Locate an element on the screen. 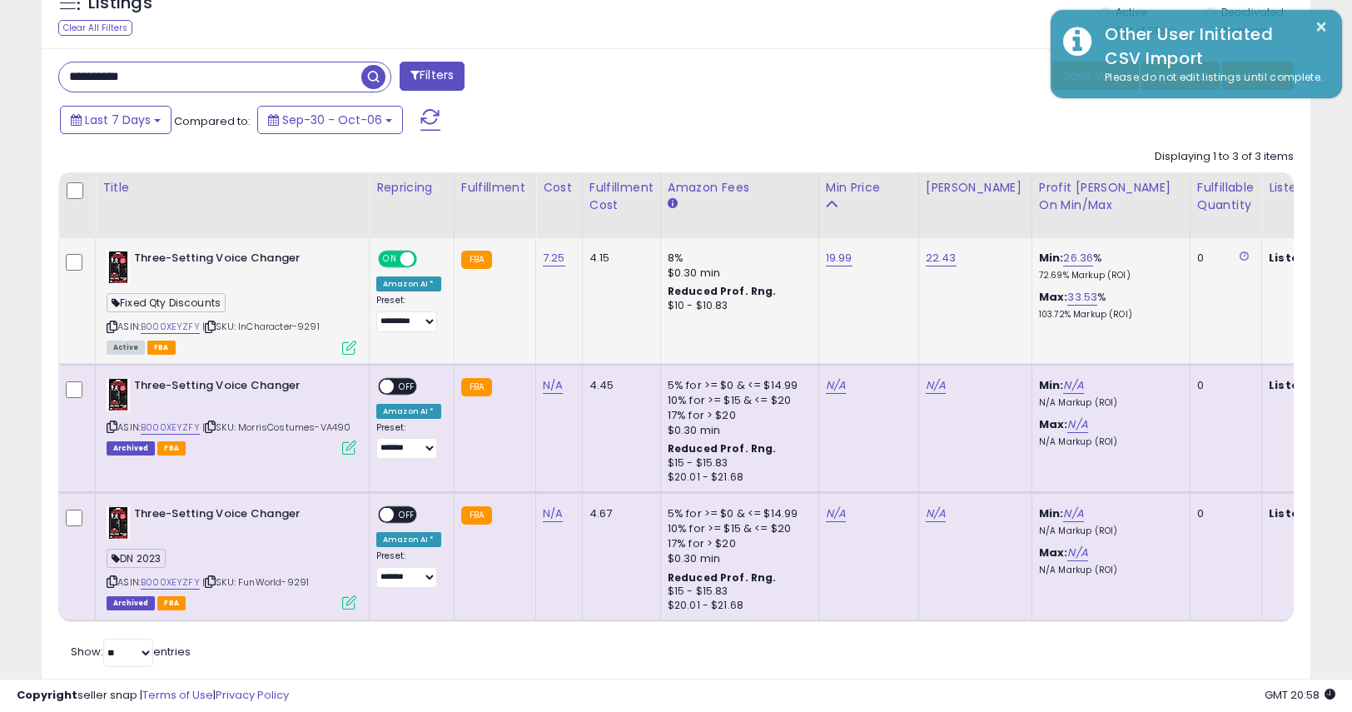 The width and height of the screenshot is (1352, 712). div: 8% is located at coordinates (737, 258).